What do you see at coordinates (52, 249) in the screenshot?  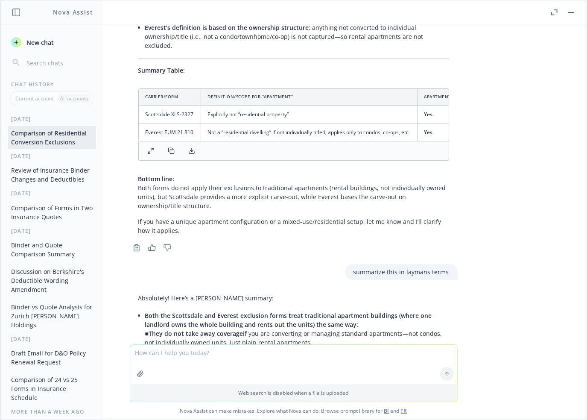 I see `button: Binder and Quote Comparison Summary` at bounding box center [52, 249].